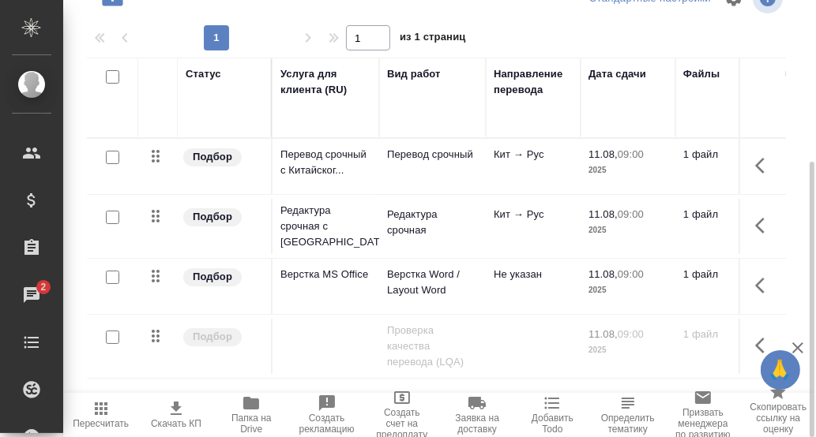  I want to click on span: из 1 страниц, so click(433, 39).